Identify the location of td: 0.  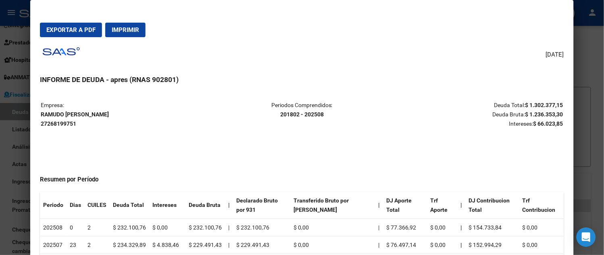
(75, 227).